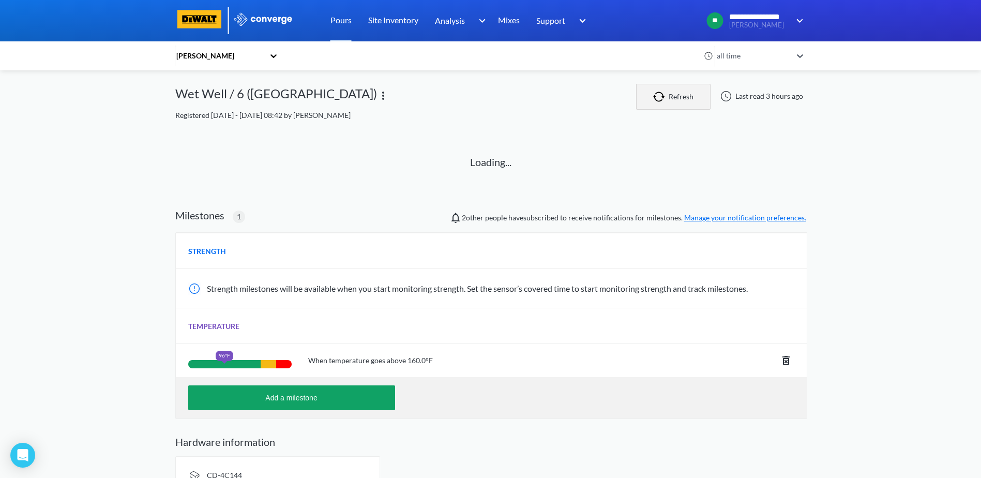 This screenshot has height=478, width=981. What do you see at coordinates (383, 96) in the screenshot?
I see `img: more.svg` at bounding box center [383, 96].